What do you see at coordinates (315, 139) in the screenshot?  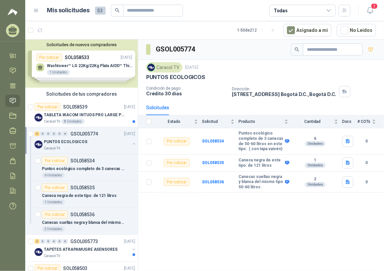 I see `b: 6` at bounding box center [315, 139].